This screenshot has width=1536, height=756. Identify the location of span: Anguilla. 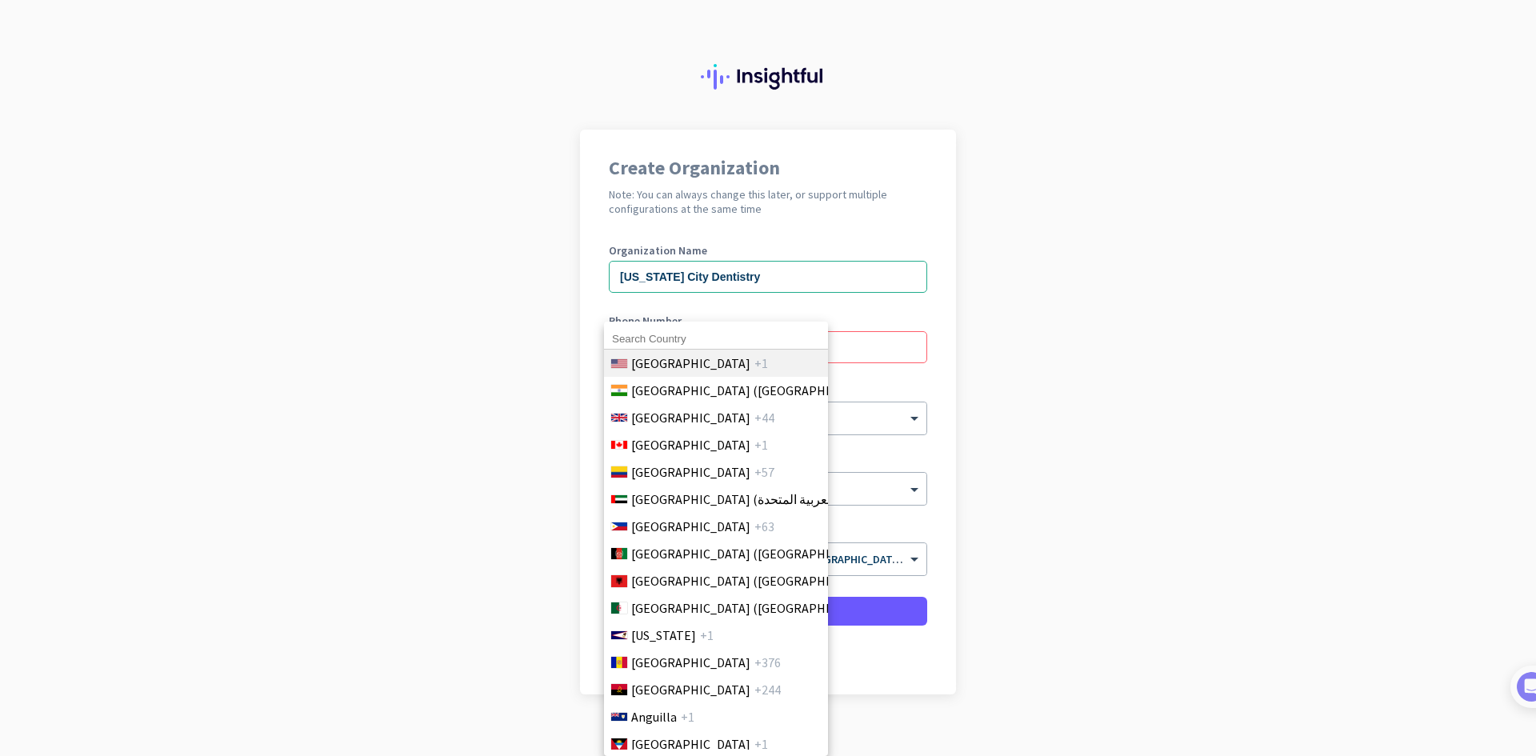
(653, 717).